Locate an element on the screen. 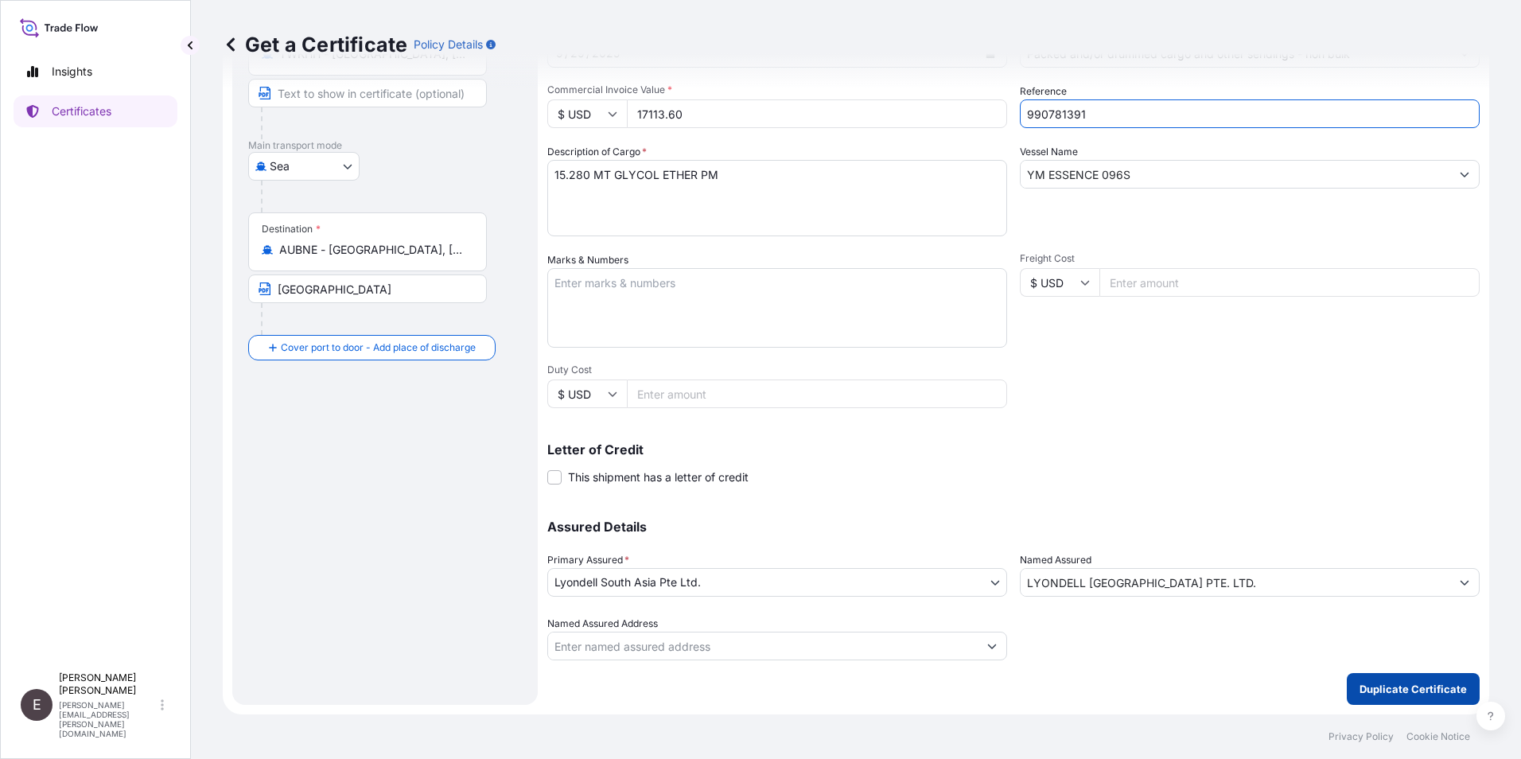 Image resolution: width=1521 pixels, height=759 pixels. p: Policy Details is located at coordinates (448, 45).